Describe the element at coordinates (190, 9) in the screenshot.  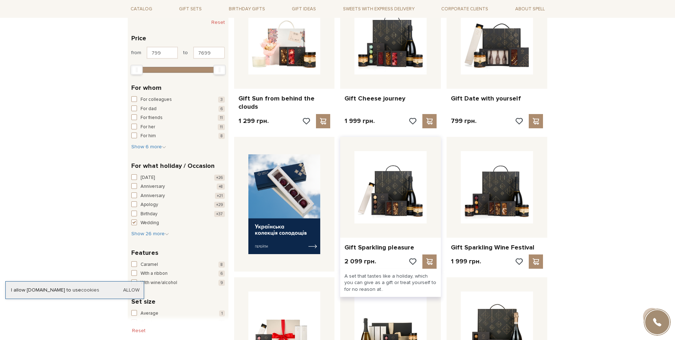
I see `span: Gift sets` at that location.